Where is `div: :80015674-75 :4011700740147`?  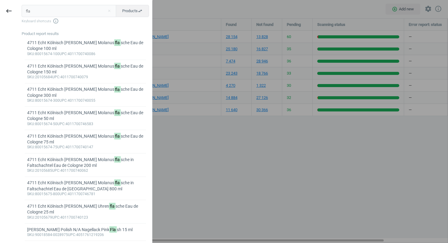
div: :80015674-75 :4011700740147 is located at coordinates (85, 148).